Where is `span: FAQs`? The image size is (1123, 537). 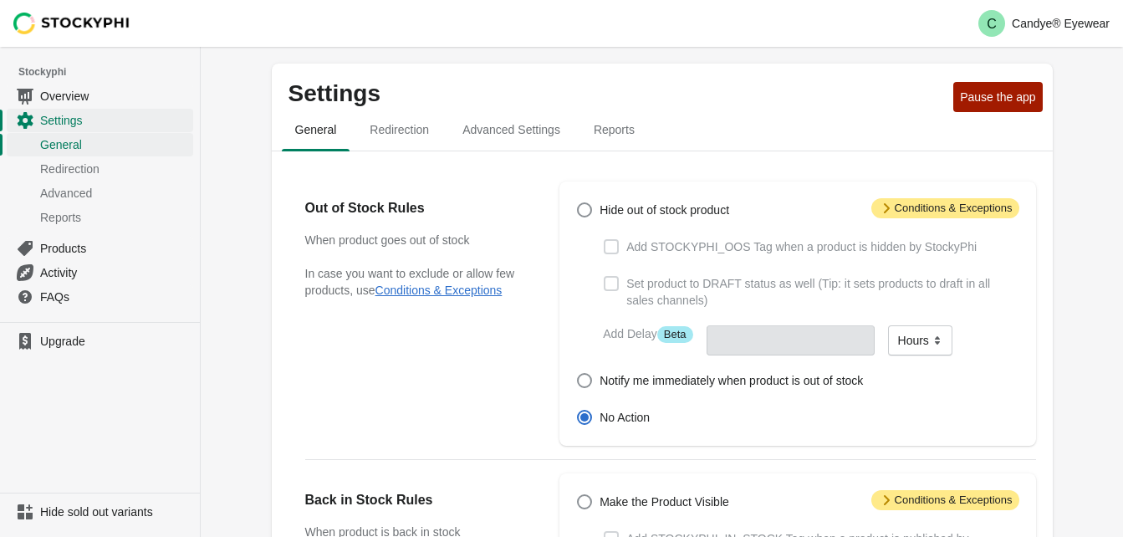
span: FAQs is located at coordinates (115, 297).